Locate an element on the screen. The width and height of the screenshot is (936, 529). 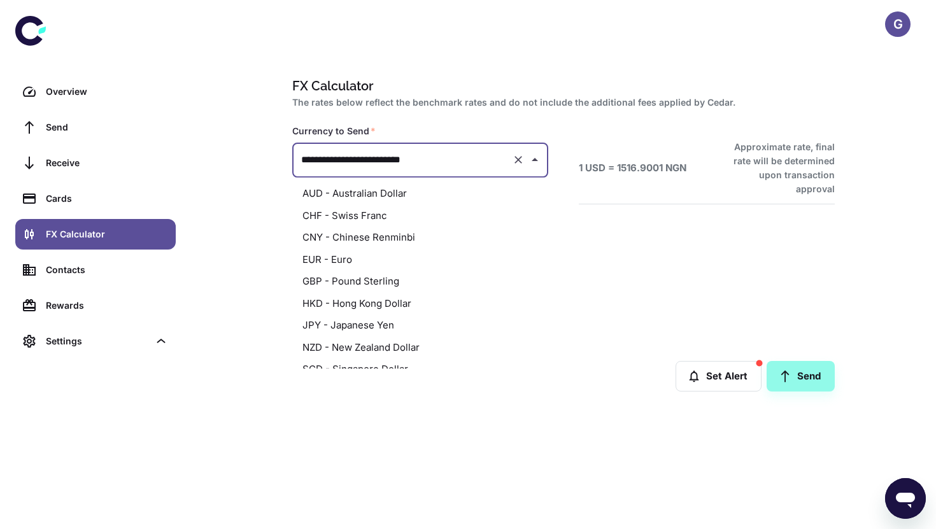
button: Set Alert is located at coordinates (718, 376).